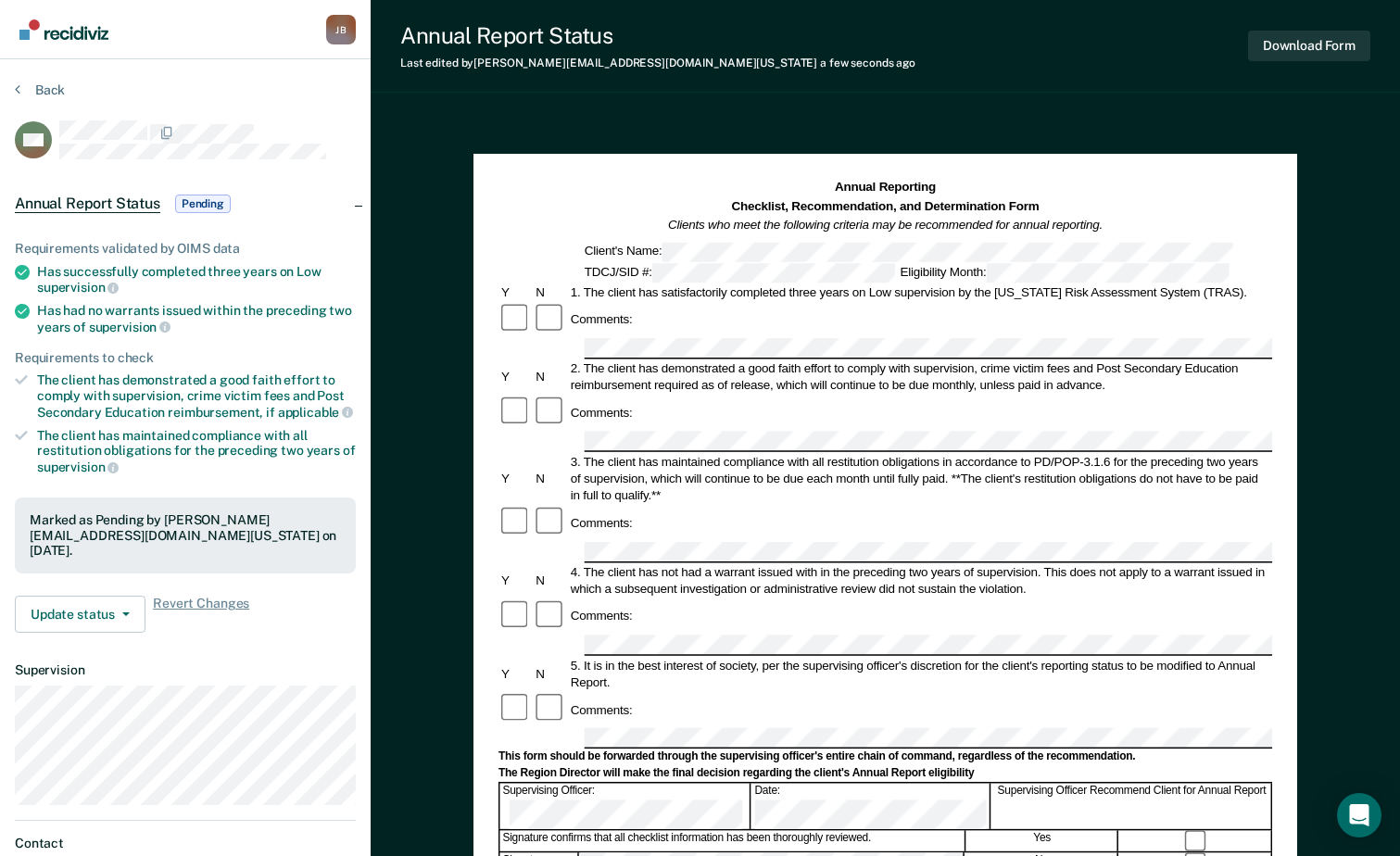 The height and width of the screenshot is (856, 1400). Describe the element at coordinates (197, 396) in the screenshot. I see `div: The client has demonstrated a good faith effort to comply with supervision, crime victim fees and...` at that location.